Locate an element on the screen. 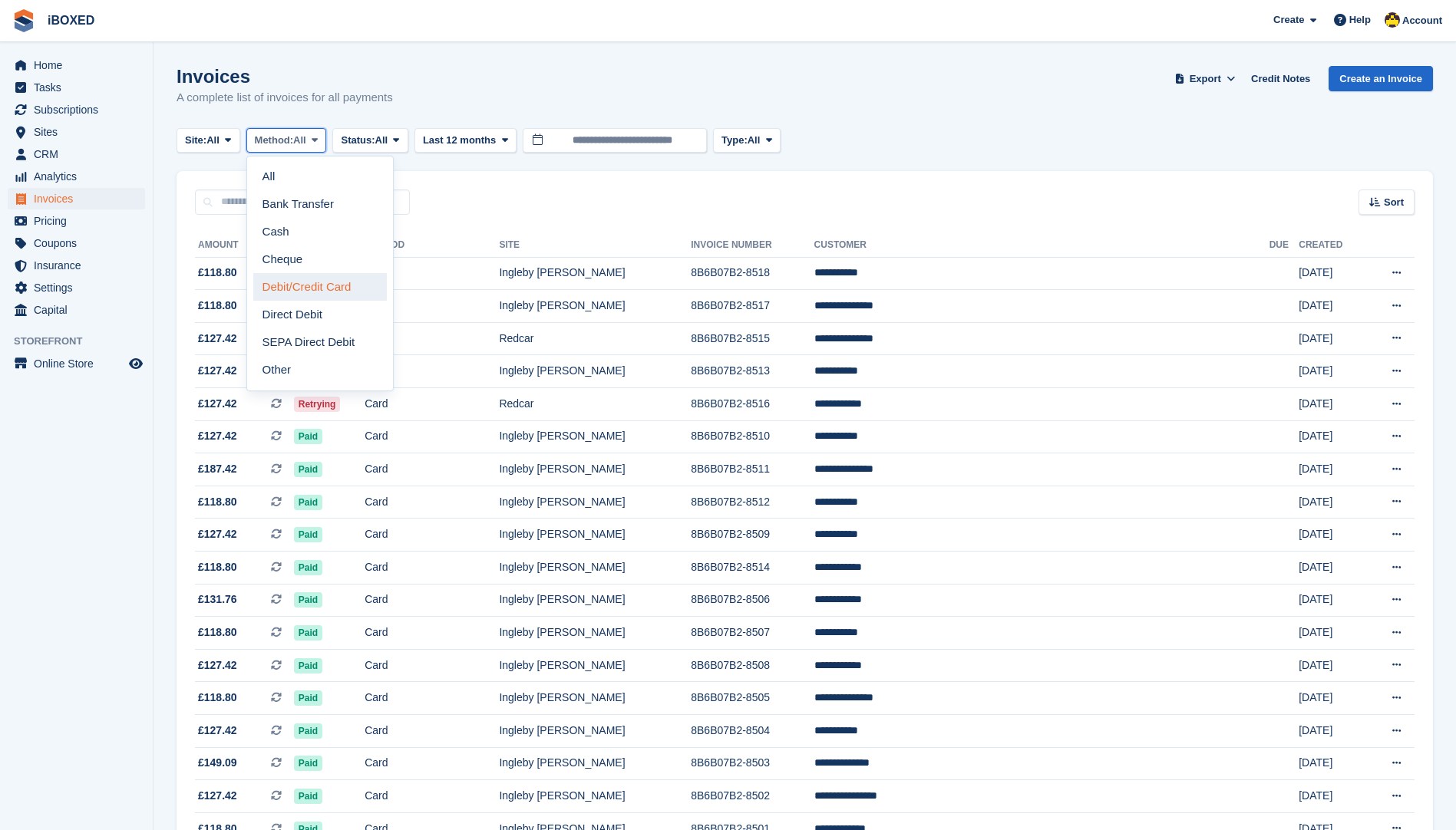  span: Tasks is located at coordinates (80, 87).